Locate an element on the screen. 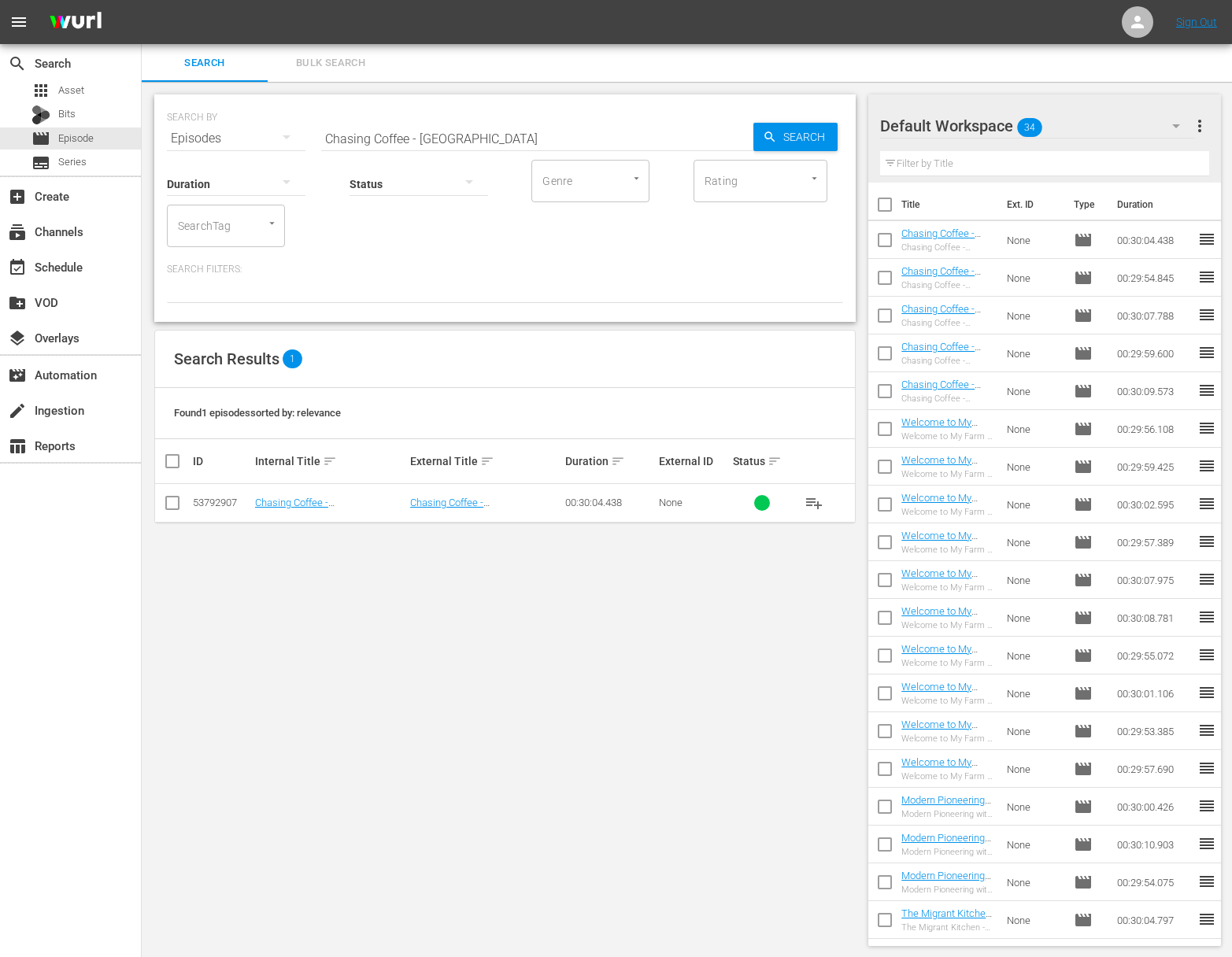  span: Bits is located at coordinates (67, 114).